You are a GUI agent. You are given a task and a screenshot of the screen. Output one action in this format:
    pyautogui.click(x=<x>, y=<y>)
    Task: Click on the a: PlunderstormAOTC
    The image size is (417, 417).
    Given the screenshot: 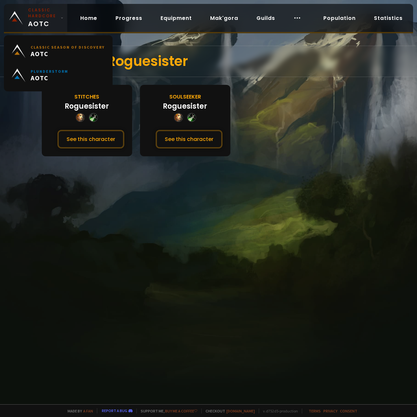 What is the action you would take?
    pyautogui.click(x=58, y=75)
    